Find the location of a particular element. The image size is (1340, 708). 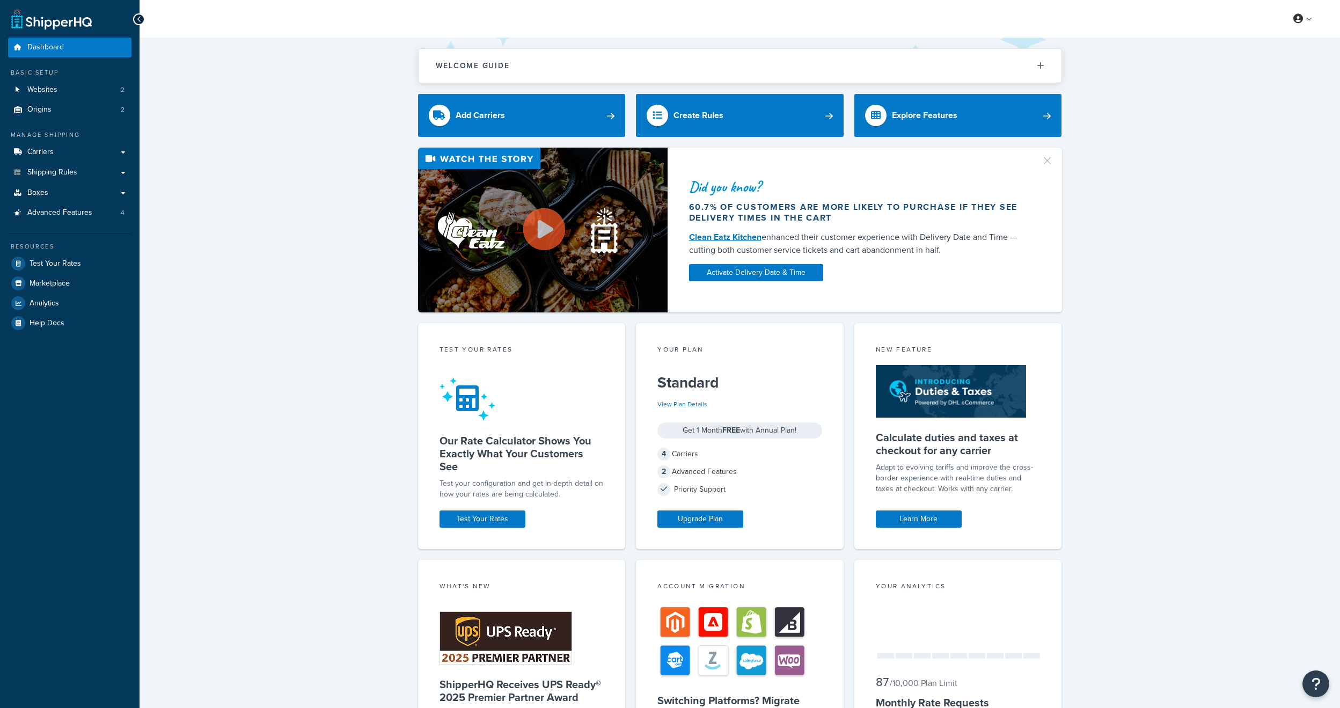

div: Carriers is located at coordinates (740, 454).